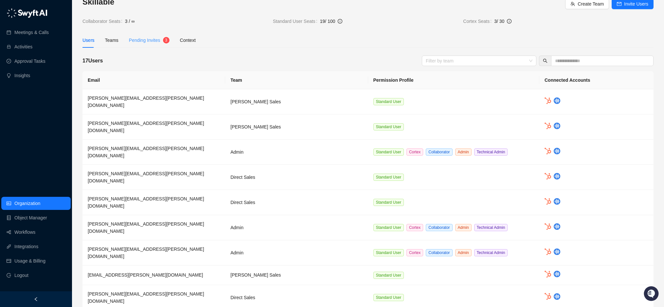 The height and width of the screenshot is (307, 664). Describe the element at coordinates (27, 204) in the screenshot. I see `a: Organization` at that location.